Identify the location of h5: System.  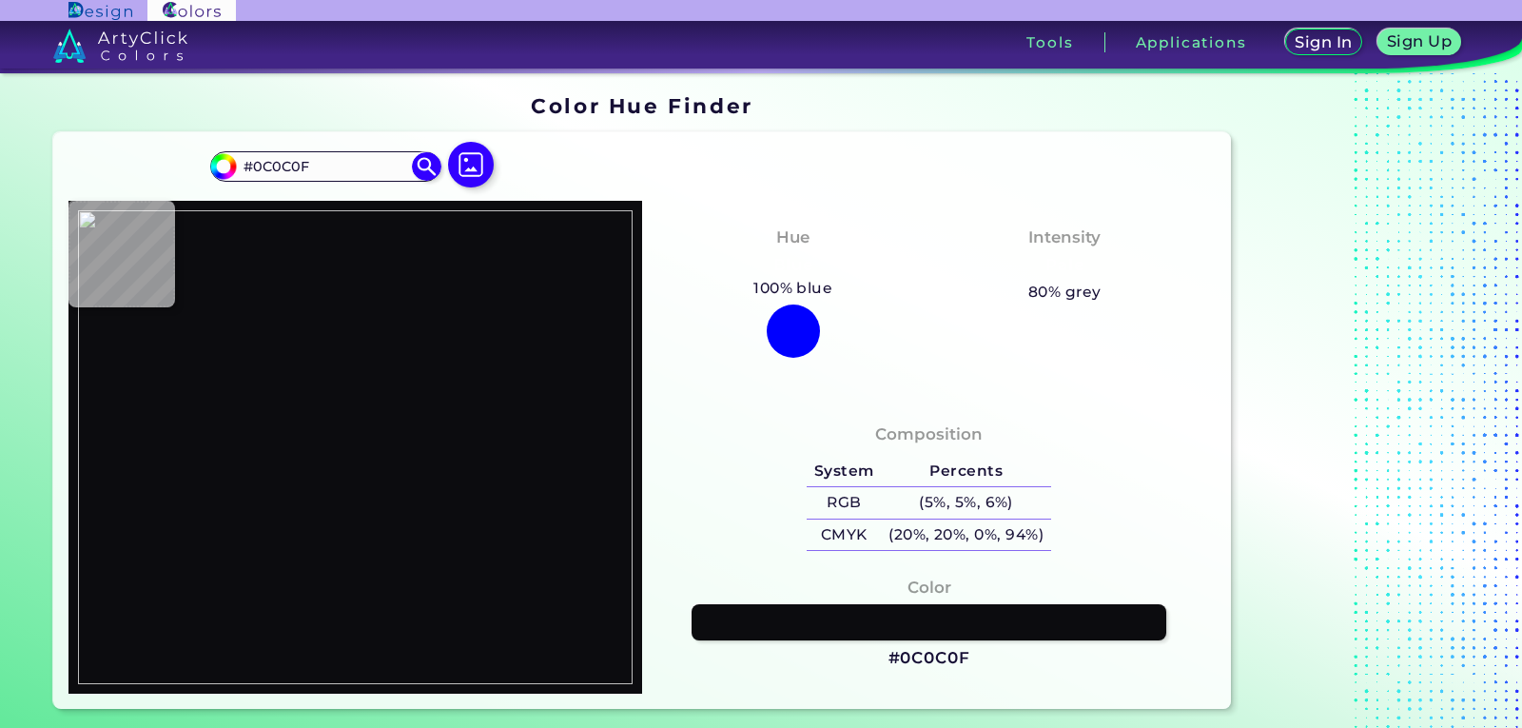
(844, 471).